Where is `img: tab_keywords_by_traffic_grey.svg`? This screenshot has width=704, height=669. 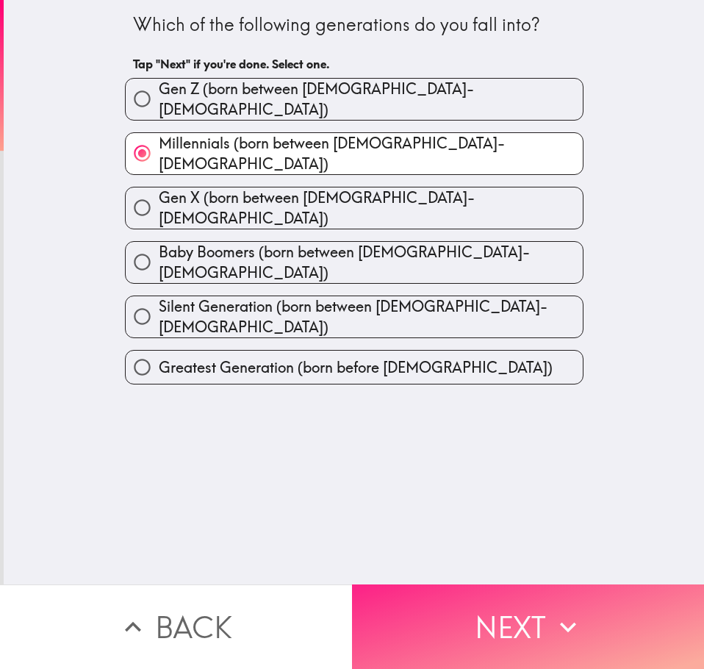
img: tab_keywords_by_traffic_grey.svg is located at coordinates (152, 91).